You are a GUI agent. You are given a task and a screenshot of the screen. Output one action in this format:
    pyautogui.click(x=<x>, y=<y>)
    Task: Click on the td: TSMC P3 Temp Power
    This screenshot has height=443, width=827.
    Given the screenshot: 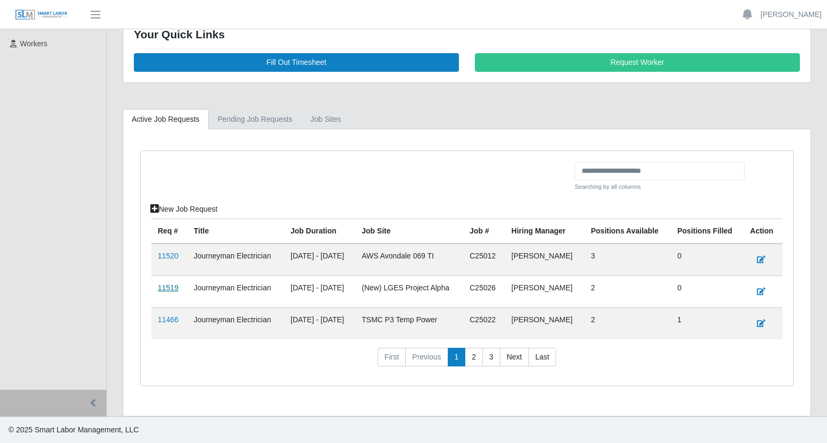 What is the action you would take?
    pyautogui.click(x=409, y=323)
    